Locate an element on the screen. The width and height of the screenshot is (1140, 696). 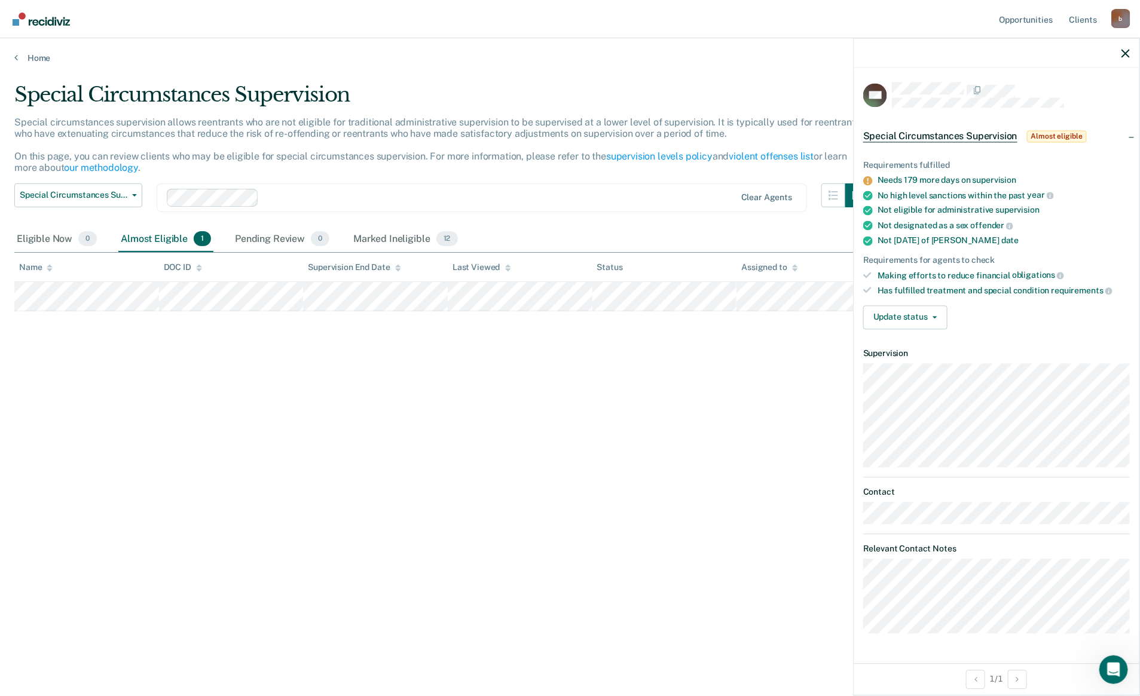
button: Next Opportunity is located at coordinates (1017, 680).